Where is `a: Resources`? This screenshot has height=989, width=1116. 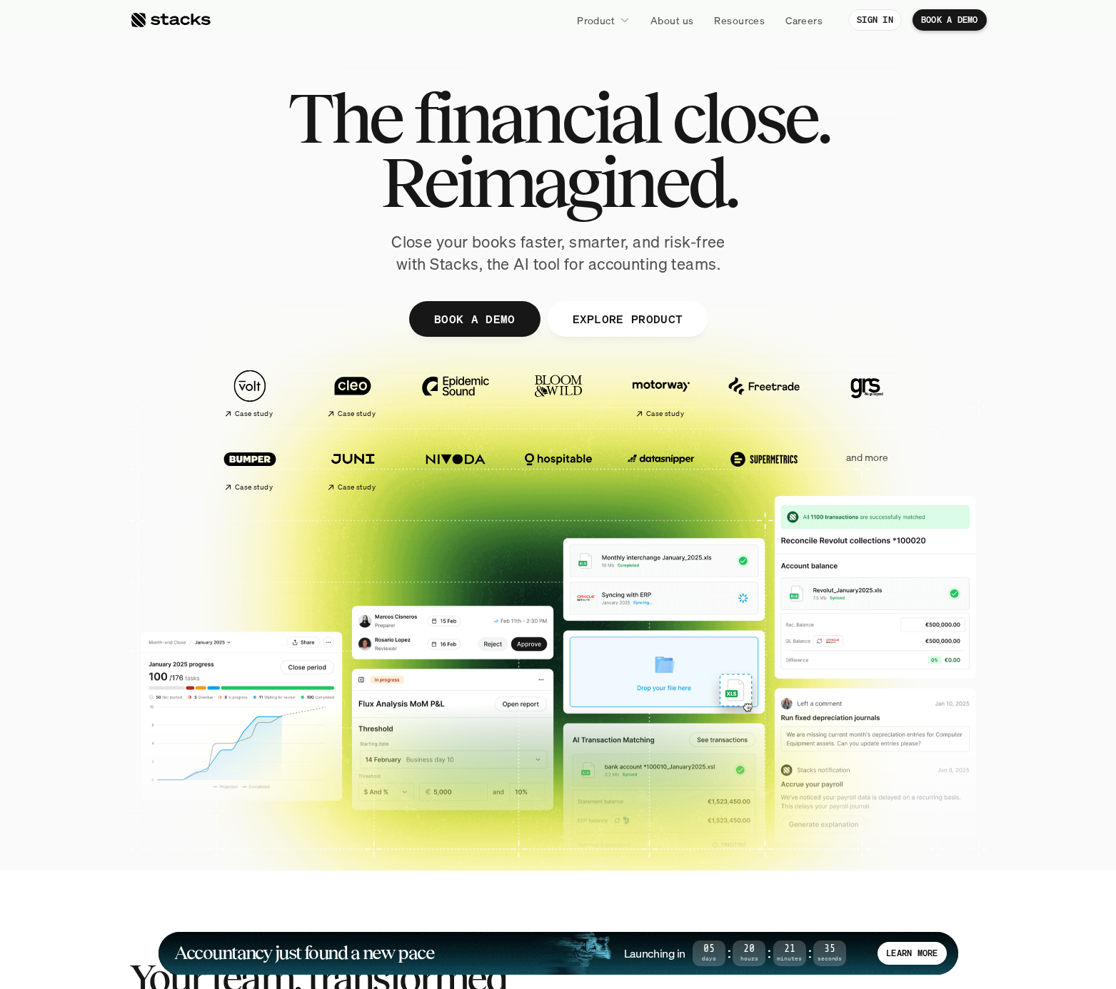
a: Resources is located at coordinates (739, 20).